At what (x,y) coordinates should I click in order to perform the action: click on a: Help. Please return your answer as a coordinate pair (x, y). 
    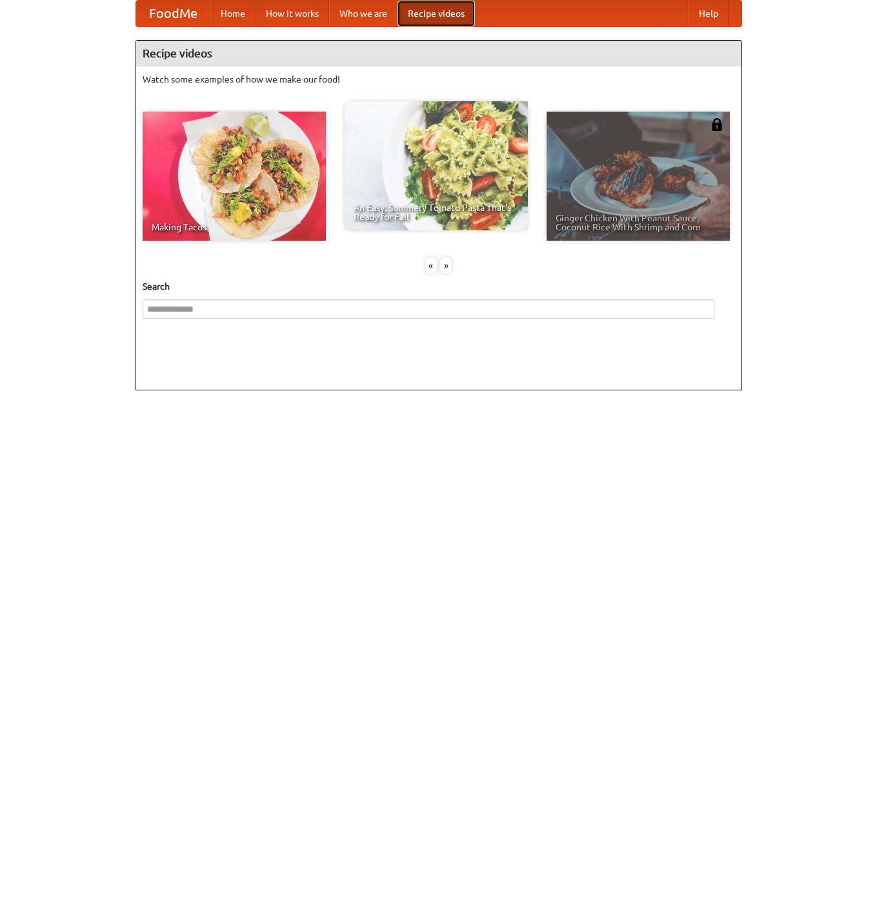
    Looking at the image, I should click on (708, 14).